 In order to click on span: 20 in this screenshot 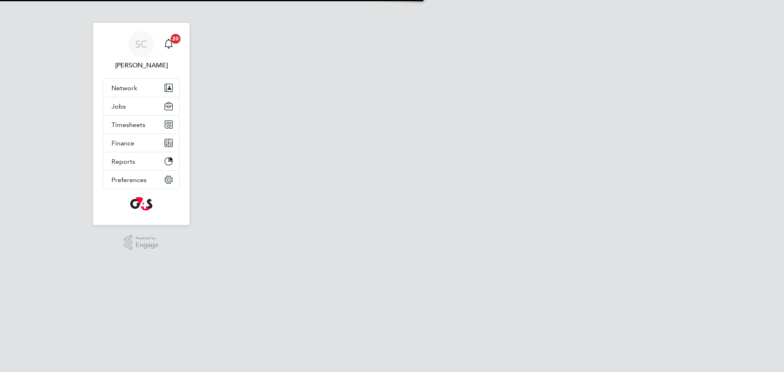, I will do `click(176, 39)`.